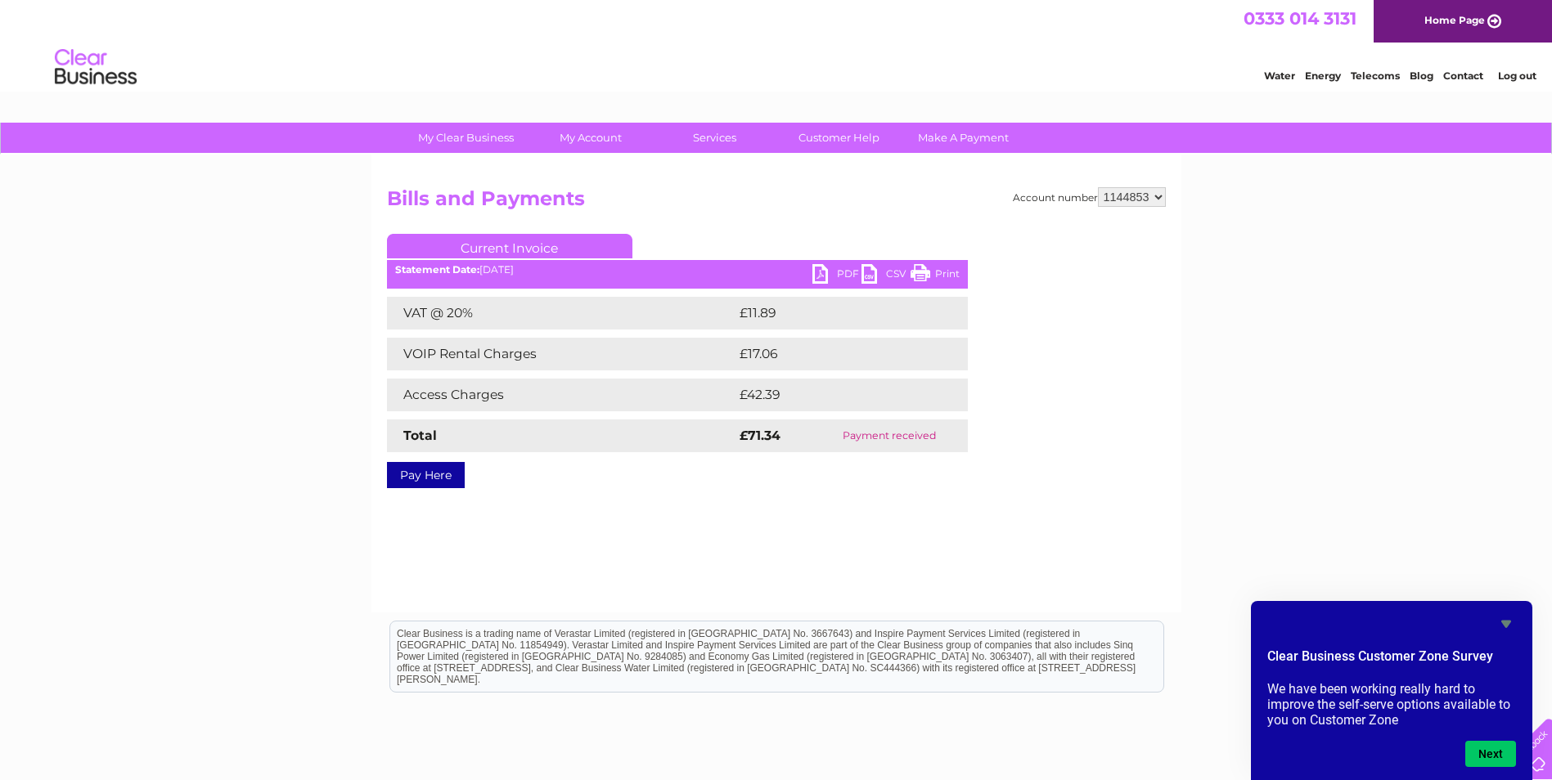  Describe the element at coordinates (1279, 75) in the screenshot. I see `a: Water` at that location.